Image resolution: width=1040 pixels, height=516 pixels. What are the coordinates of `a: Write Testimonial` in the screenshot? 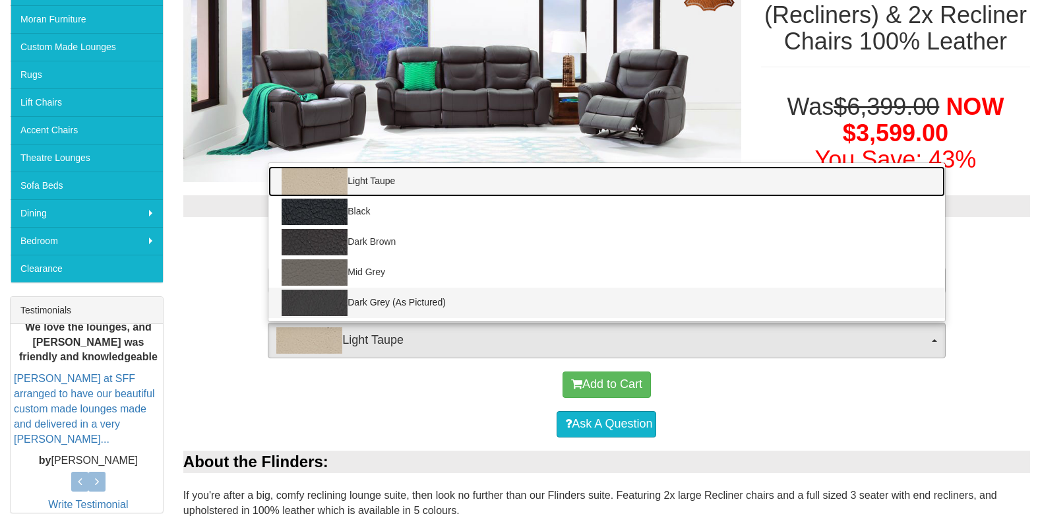 It's located at (88, 504).